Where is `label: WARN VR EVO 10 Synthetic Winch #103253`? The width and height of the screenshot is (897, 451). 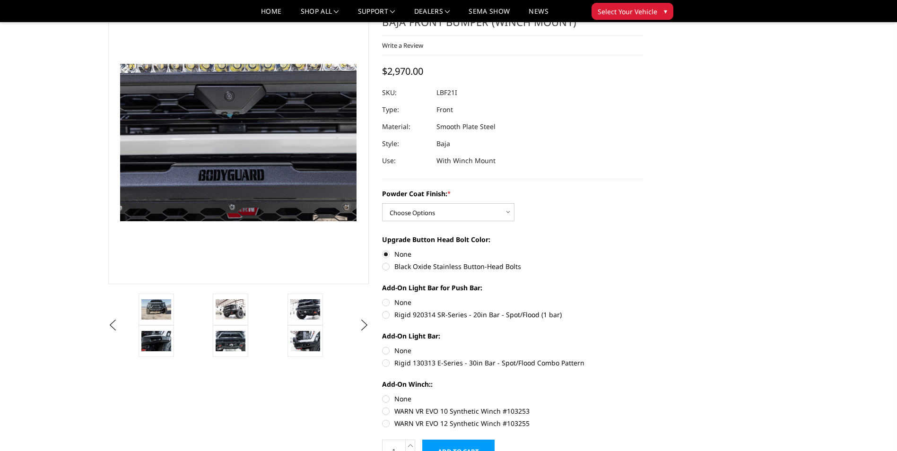 label: WARN VR EVO 10 Synthetic Winch #103253 is located at coordinates (512, 411).